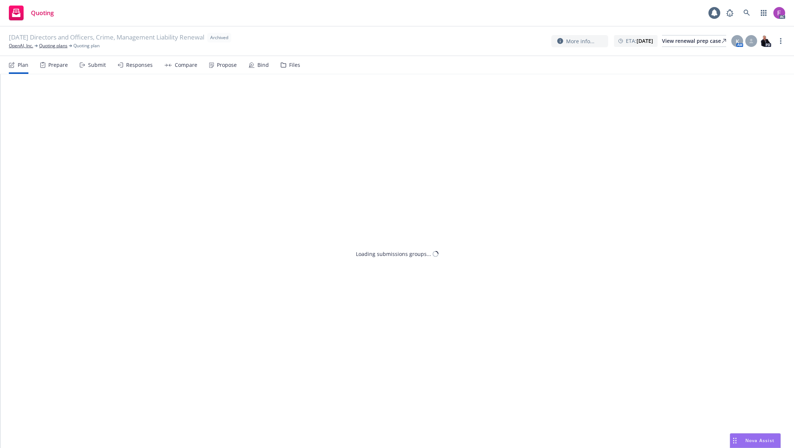 This screenshot has height=448, width=794. Describe the element at coordinates (756, 440) in the screenshot. I see `button: Nova Assist` at that location.